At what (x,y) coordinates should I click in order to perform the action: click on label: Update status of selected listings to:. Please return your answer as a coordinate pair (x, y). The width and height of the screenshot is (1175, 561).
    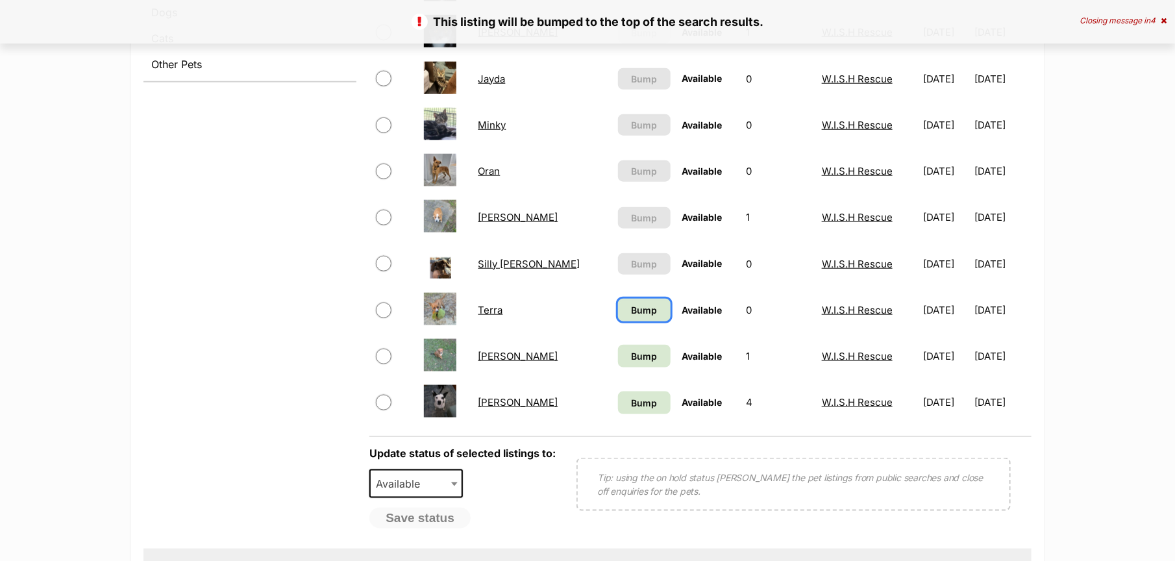
    Looking at the image, I should click on (462, 453).